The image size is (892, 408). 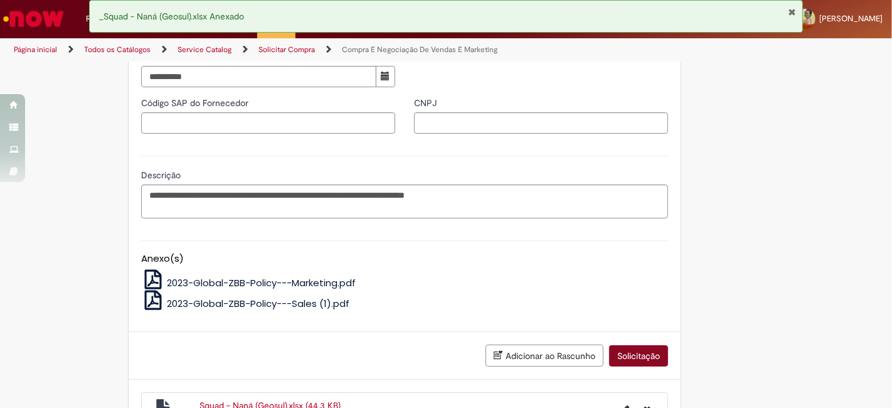 I want to click on span: Descrição, so click(x=162, y=175).